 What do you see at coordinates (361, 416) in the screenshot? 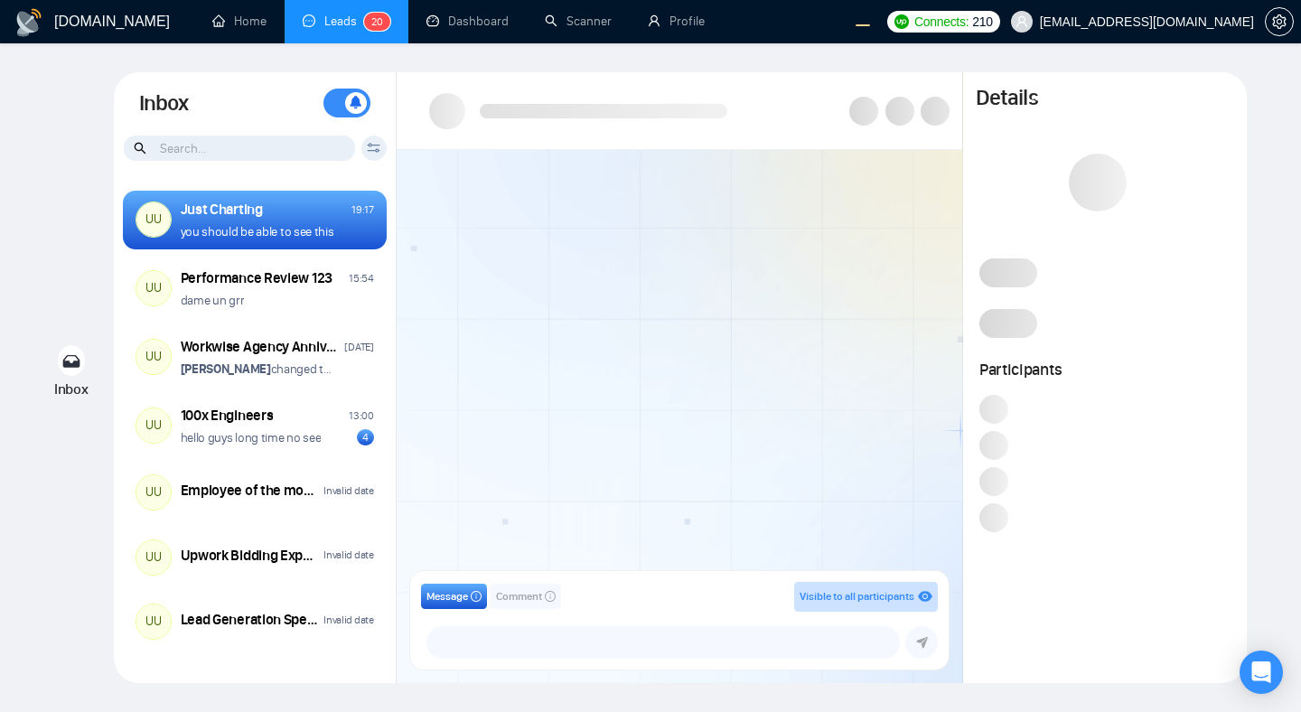
I see `div: 13:00` at bounding box center [361, 416].